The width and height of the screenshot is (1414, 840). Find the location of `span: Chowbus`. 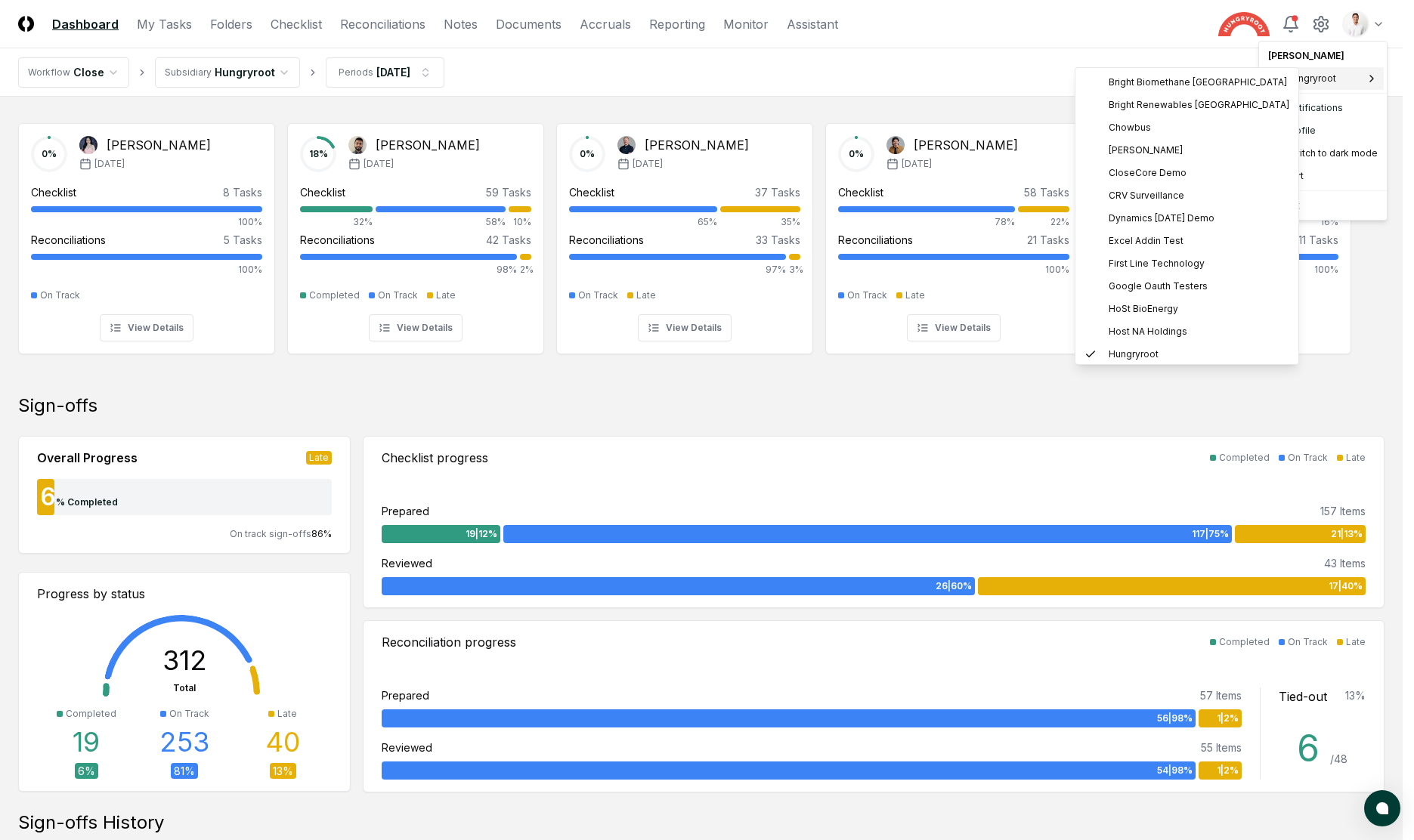

span: Chowbus is located at coordinates (1130, 128).